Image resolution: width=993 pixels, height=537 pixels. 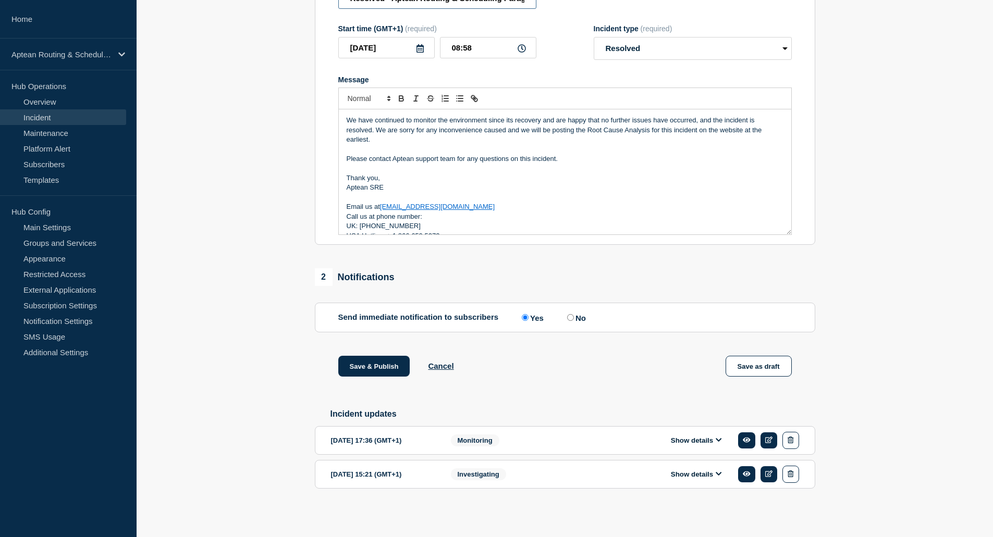 What do you see at coordinates (525, 317) in the screenshot?
I see `input: Yes` at bounding box center [525, 317].